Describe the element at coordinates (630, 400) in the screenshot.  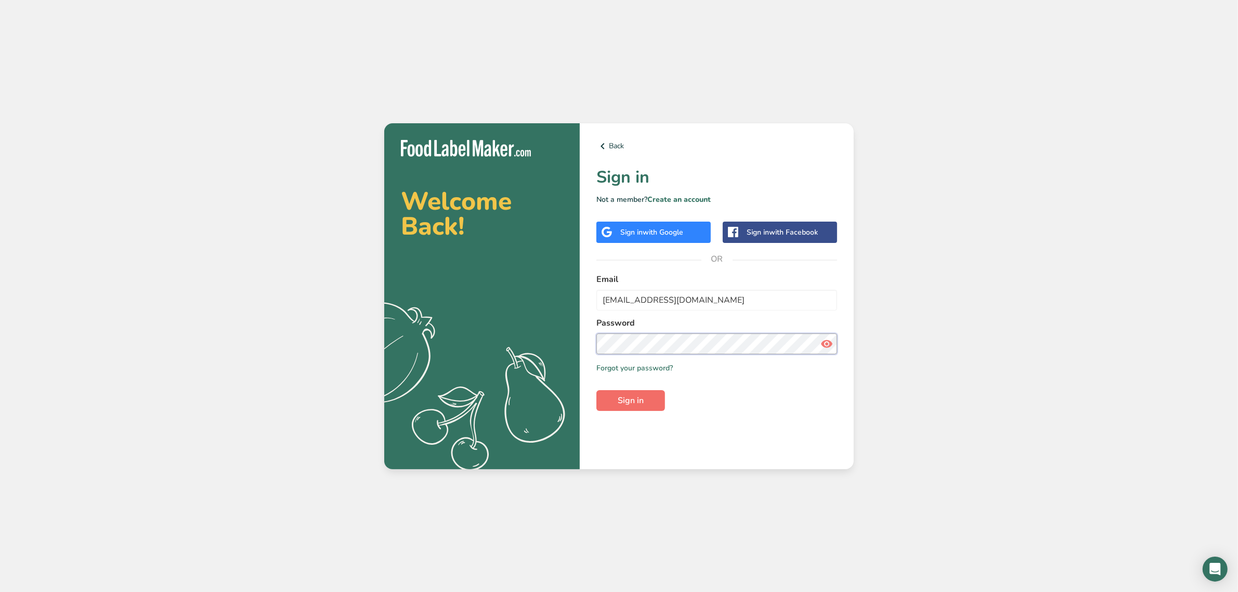
I see `button: Sign in` at that location.